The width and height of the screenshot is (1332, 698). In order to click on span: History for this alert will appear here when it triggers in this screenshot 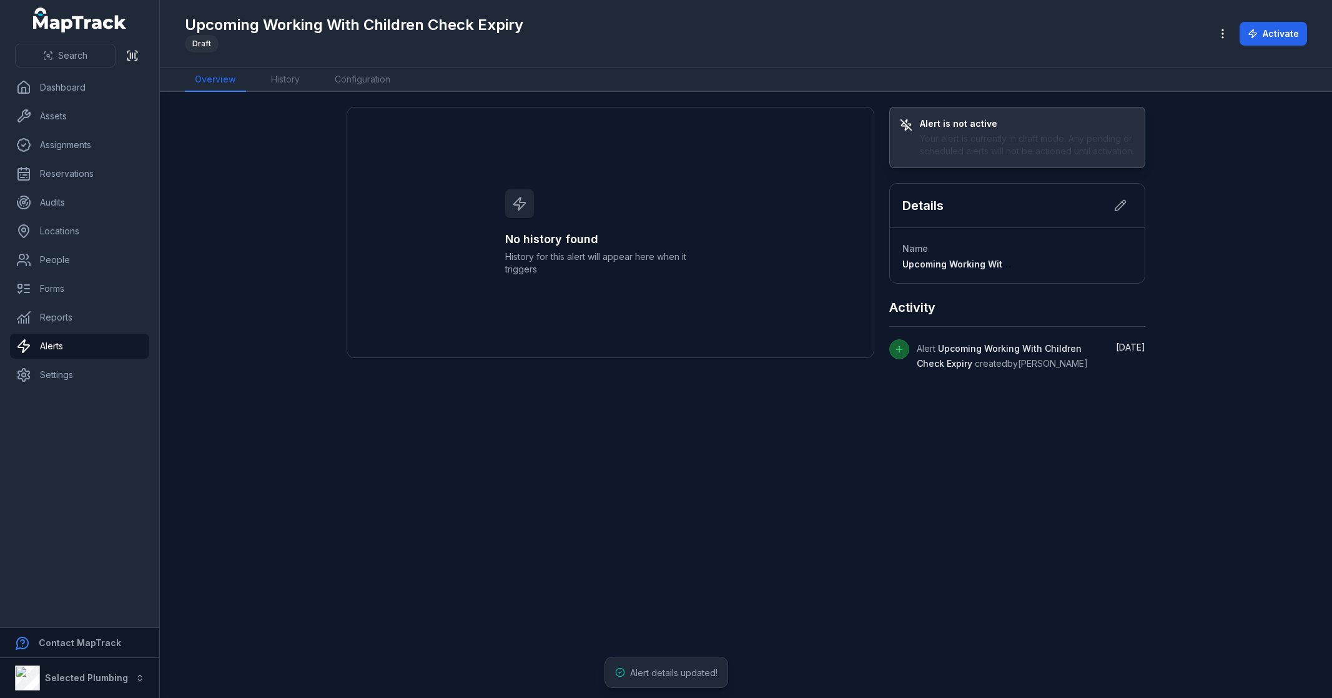, I will do `click(610, 263)`.